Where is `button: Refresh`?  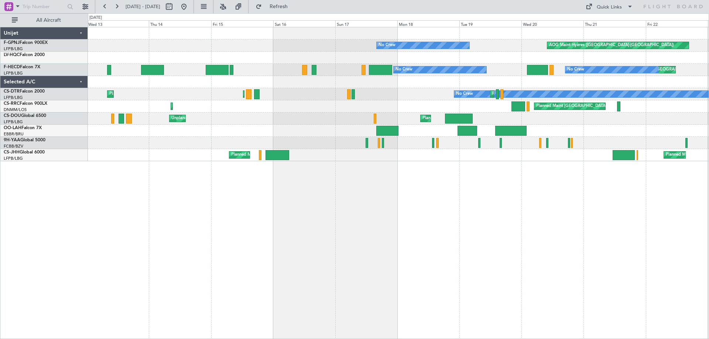
button: Refresh is located at coordinates (274, 7).